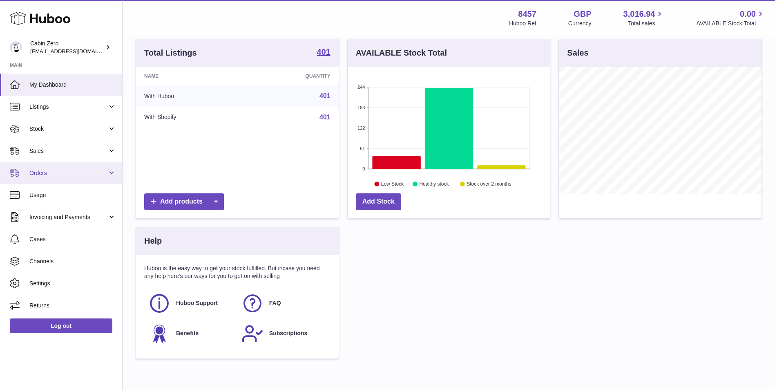  What do you see at coordinates (73, 283) in the screenshot?
I see `span: Settings` at bounding box center [73, 283].